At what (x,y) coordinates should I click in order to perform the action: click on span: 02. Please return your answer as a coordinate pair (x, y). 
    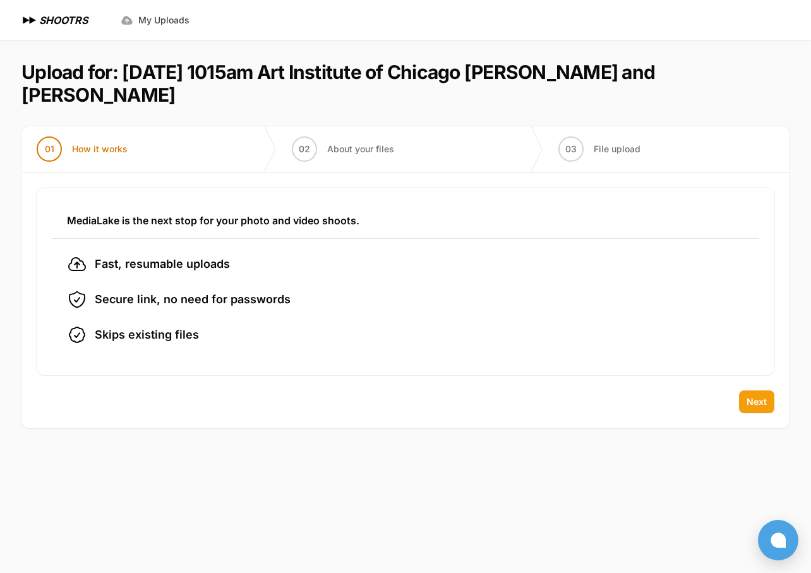
    Looking at the image, I should click on (305, 149).